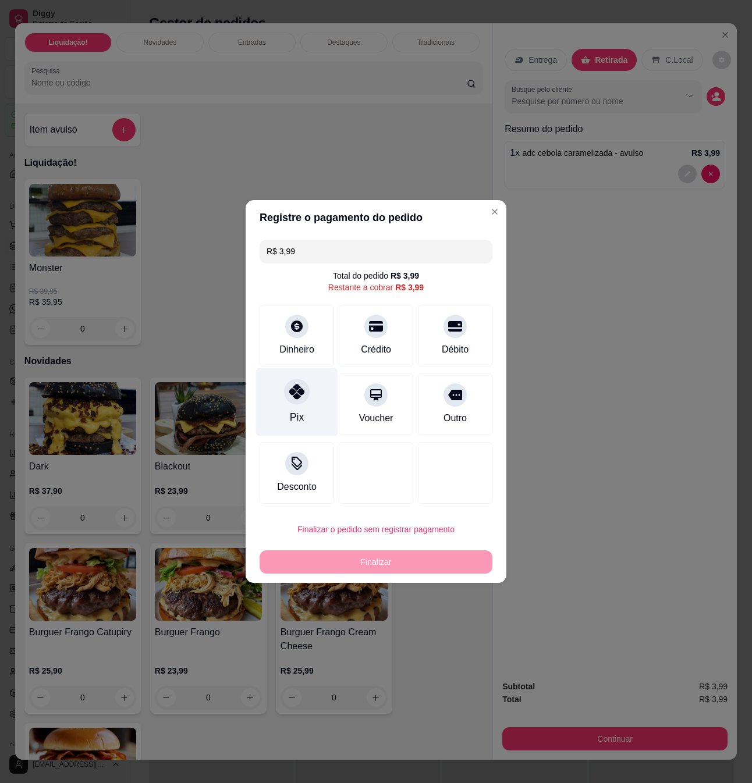 The width and height of the screenshot is (752, 783). I want to click on div: Débito, so click(455, 350).